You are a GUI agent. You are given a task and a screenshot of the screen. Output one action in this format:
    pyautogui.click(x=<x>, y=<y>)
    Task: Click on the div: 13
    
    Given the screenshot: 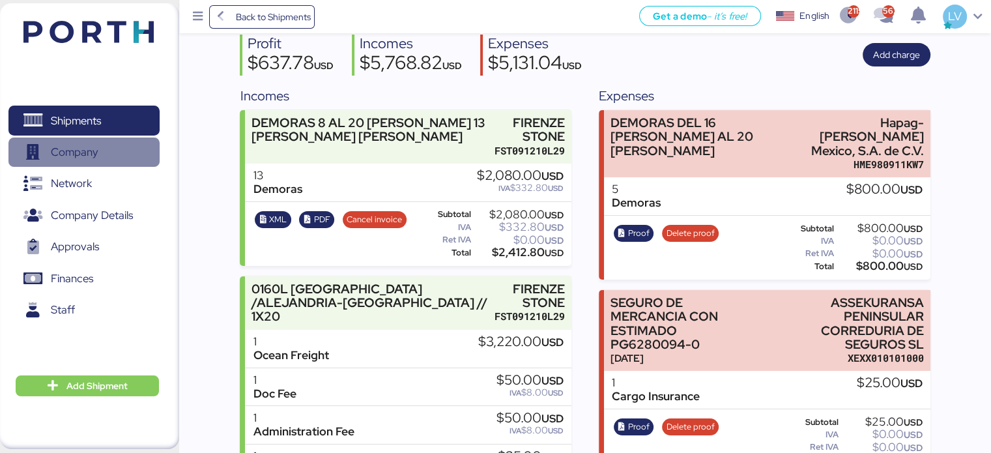 What is the action you would take?
    pyautogui.click(x=277, y=175)
    